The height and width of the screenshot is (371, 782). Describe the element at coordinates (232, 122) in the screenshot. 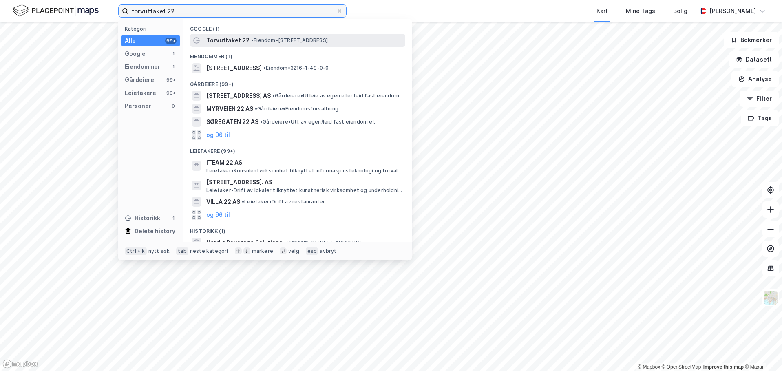

I see `span: SØREGATEN 22 AS` at that location.